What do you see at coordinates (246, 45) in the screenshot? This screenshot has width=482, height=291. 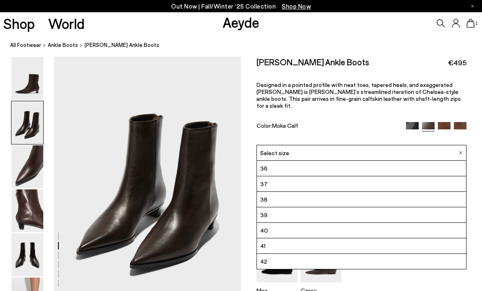 I see `nav: breadcrumb` at bounding box center [246, 45].